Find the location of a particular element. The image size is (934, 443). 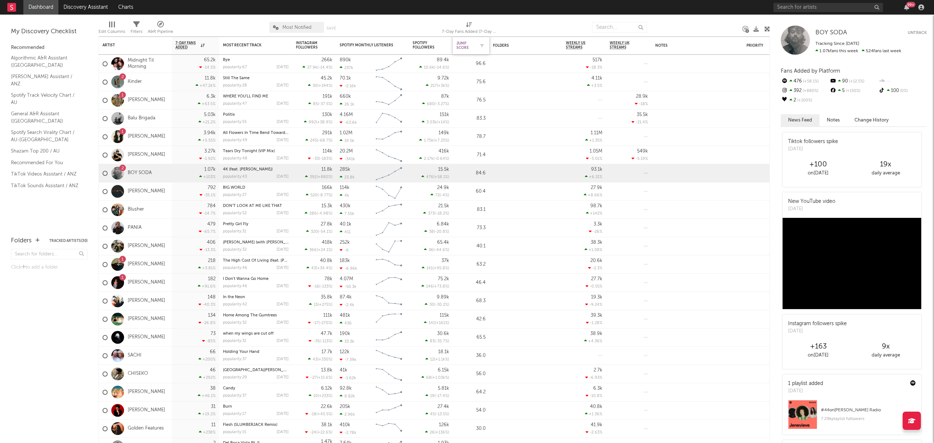

div: New YouTube video is located at coordinates (811, 201).